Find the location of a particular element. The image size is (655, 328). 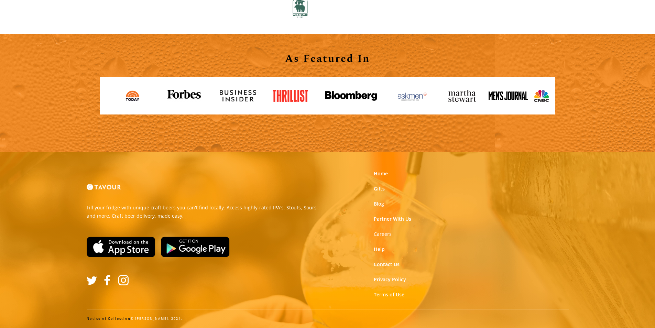

a: Careers is located at coordinates (383, 234).